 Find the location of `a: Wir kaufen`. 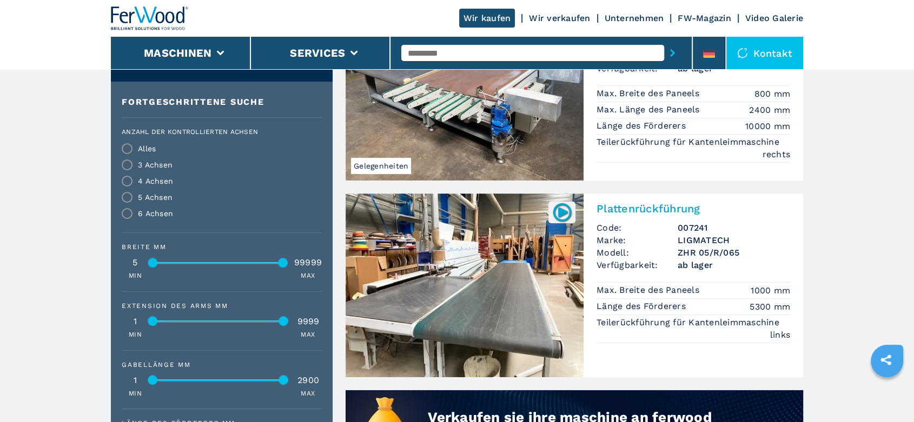

a: Wir kaufen is located at coordinates (487, 18).